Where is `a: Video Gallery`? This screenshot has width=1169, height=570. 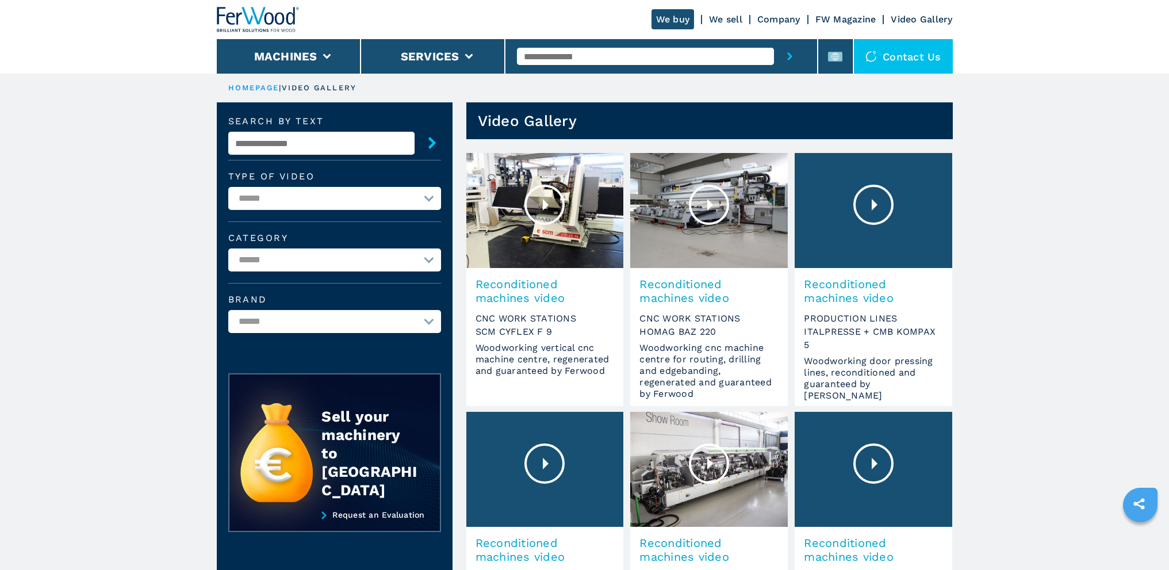 a: Video Gallery is located at coordinates (921, 19).